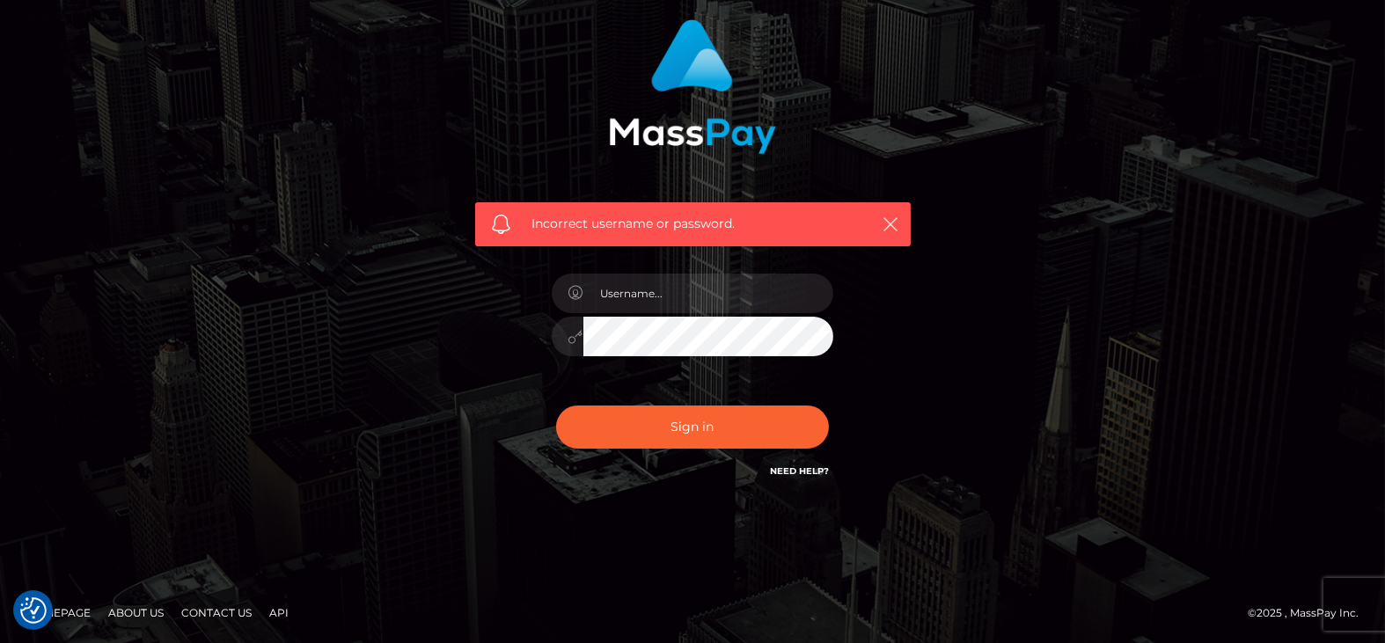 The image size is (1385, 643). What do you see at coordinates (33, 611) in the screenshot?
I see `img: Revisit consent button` at bounding box center [33, 611].